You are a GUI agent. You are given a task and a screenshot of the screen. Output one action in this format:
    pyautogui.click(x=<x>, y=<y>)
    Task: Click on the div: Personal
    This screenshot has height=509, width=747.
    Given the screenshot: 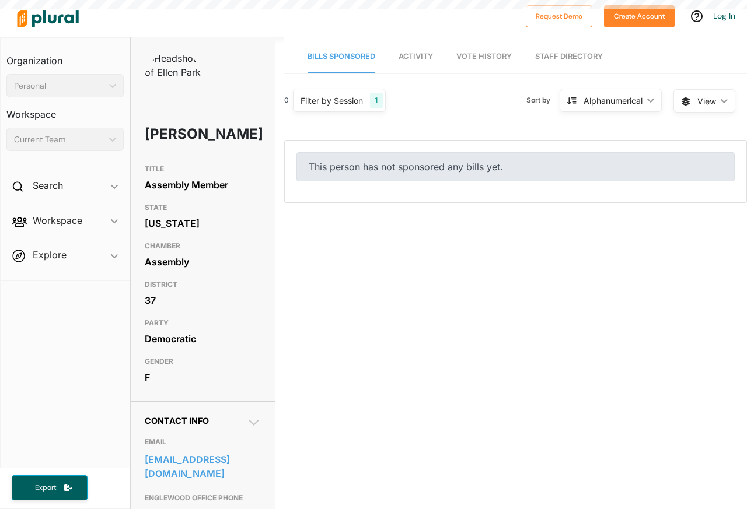 What is the action you would take?
    pyautogui.click(x=59, y=86)
    